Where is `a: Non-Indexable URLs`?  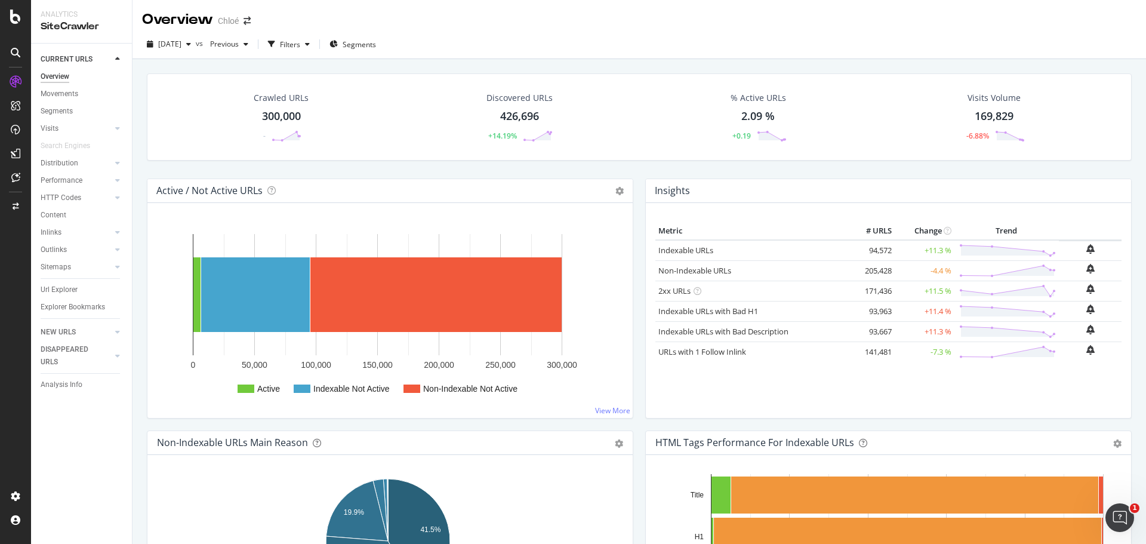 a: Non-Indexable URLs is located at coordinates (695, 270).